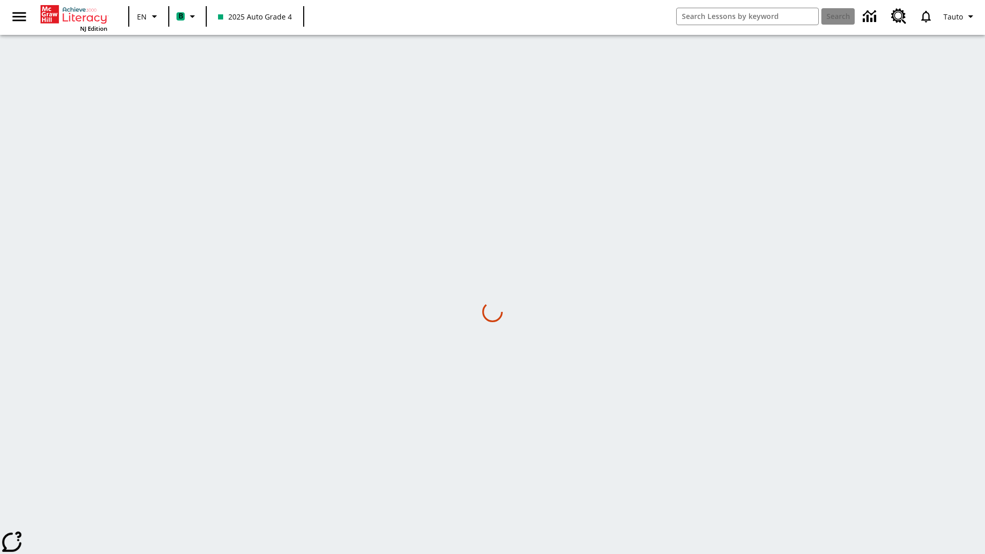 The width and height of the screenshot is (985, 554). I want to click on a: Data Center, so click(871, 16).